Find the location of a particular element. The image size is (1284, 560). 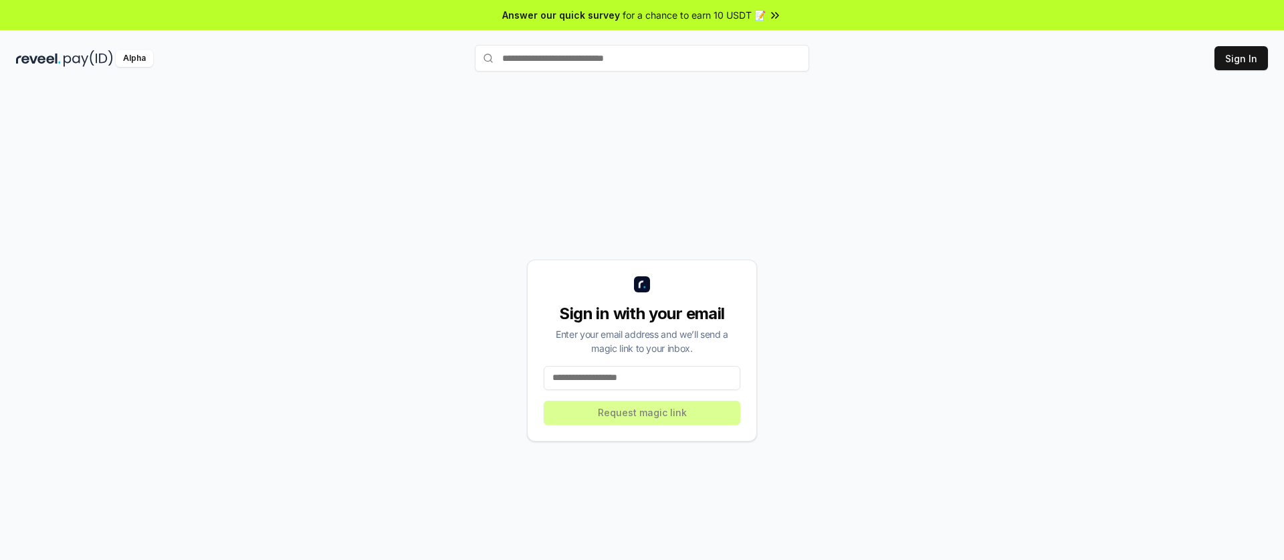

div: Alpha is located at coordinates (134, 58).